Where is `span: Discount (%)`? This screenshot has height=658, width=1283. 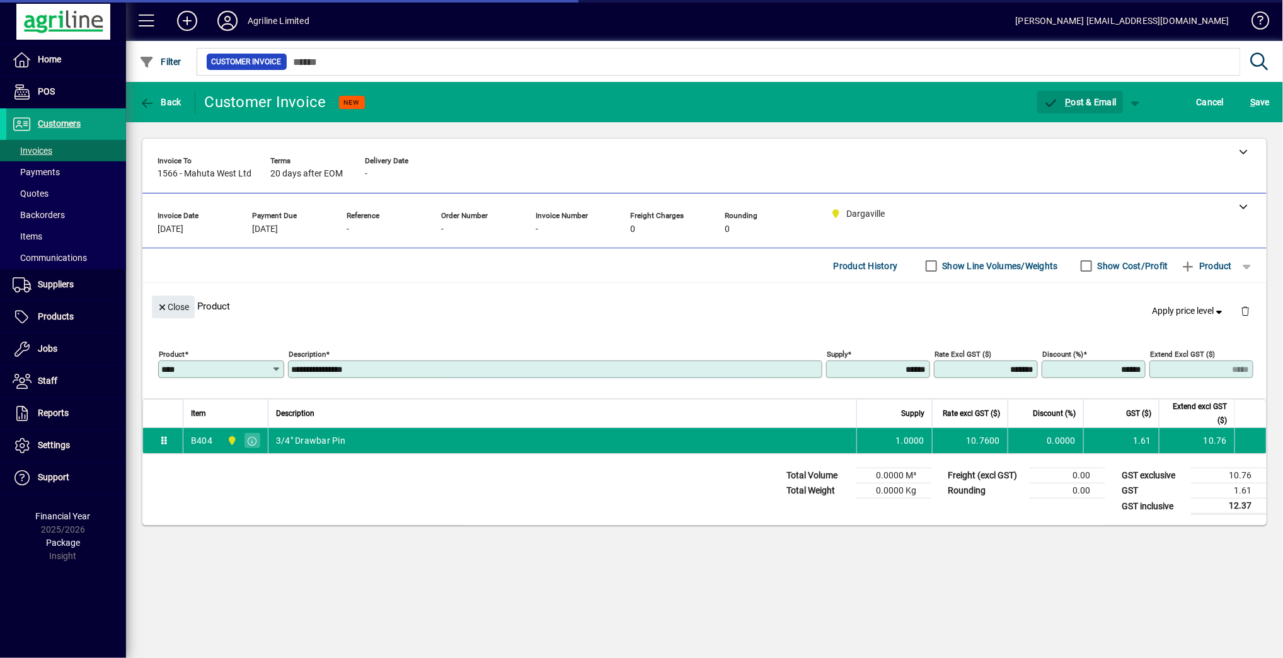 span: Discount (%) is located at coordinates (1054, 413).